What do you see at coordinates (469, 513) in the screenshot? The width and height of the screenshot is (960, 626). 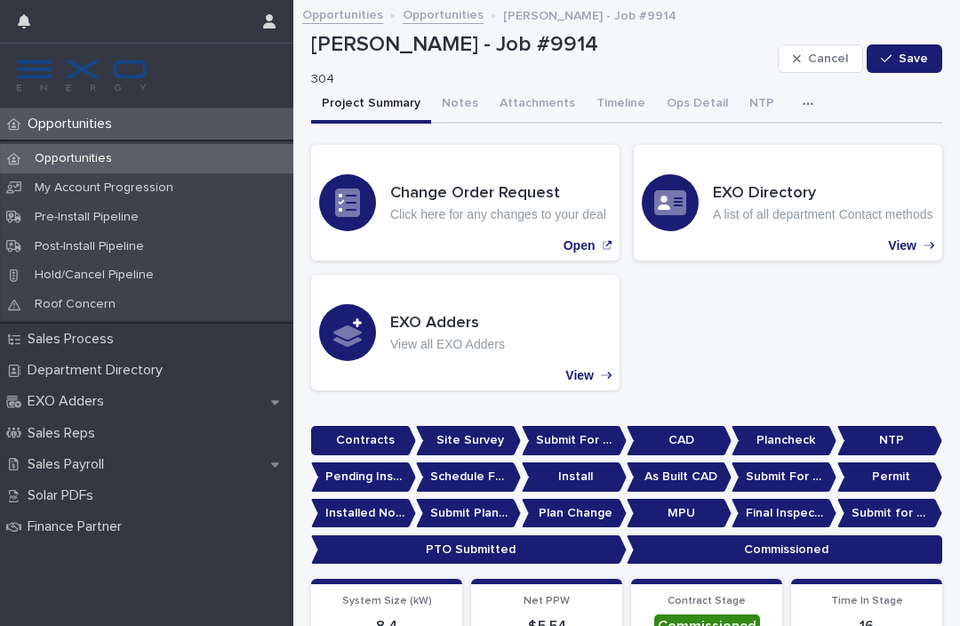 I see `p: Submit Plan Change` at bounding box center [469, 513].